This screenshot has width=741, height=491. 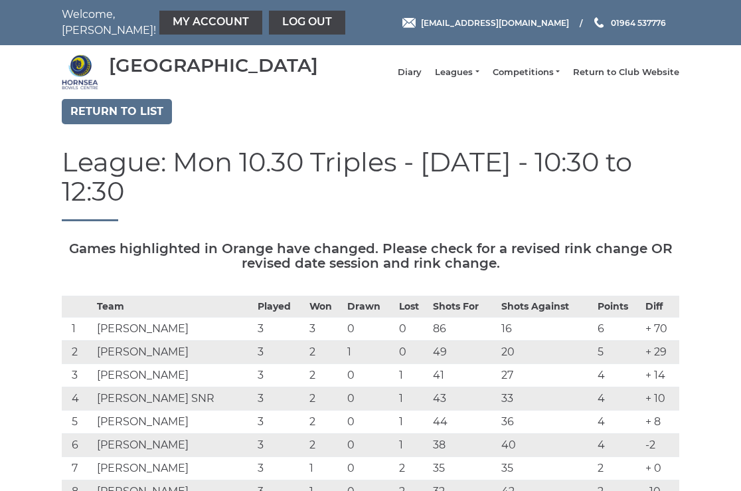 I want to click on td: 7, so click(x=78, y=468).